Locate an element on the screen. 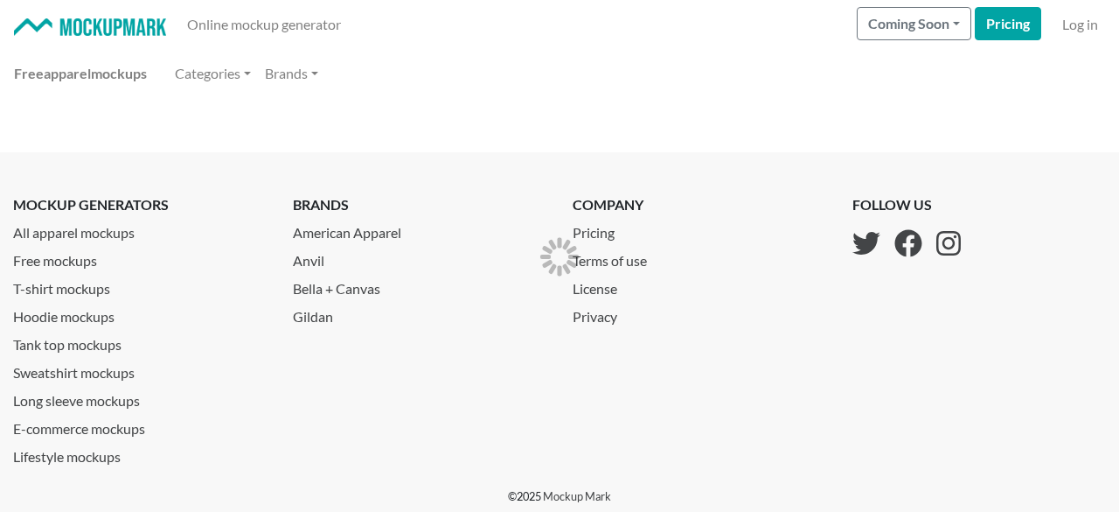 This screenshot has height=512, width=1119. a: Free mockups is located at coordinates (140, 257).